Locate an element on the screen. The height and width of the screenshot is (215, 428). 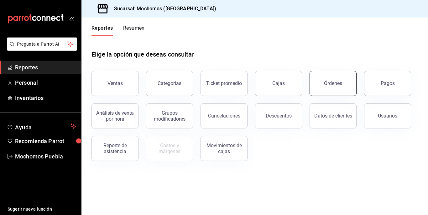
div: Análisis de venta por hora is located at coordinates (115, 116).